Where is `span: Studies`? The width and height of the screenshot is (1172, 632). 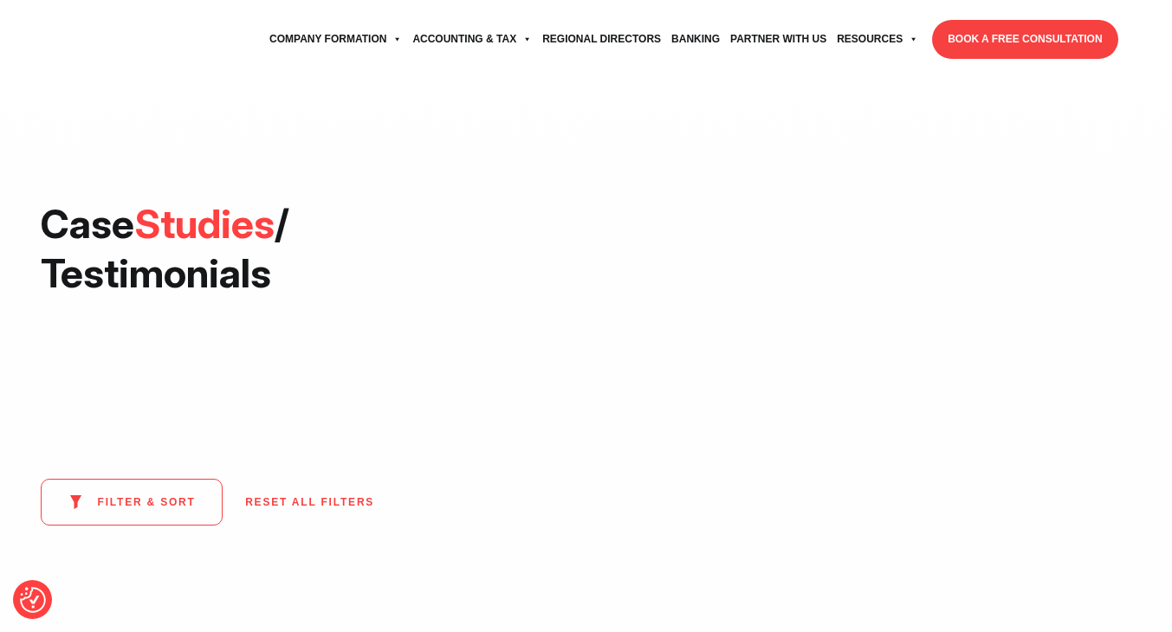 span: Studies is located at coordinates (204, 224).